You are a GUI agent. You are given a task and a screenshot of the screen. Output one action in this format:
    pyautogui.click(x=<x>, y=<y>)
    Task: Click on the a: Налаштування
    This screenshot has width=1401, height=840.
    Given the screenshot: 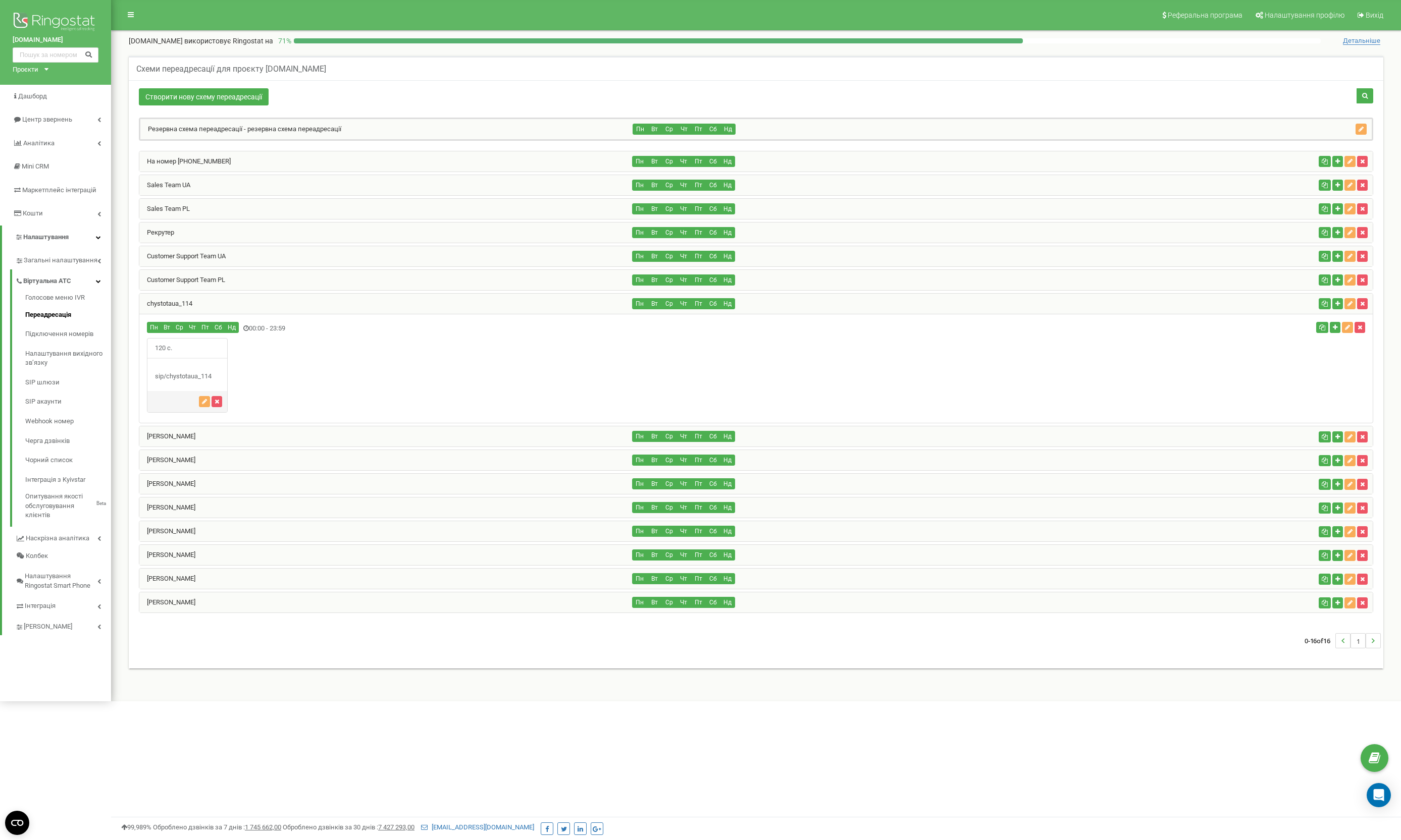 What is the action you would take?
    pyautogui.click(x=56, y=237)
    